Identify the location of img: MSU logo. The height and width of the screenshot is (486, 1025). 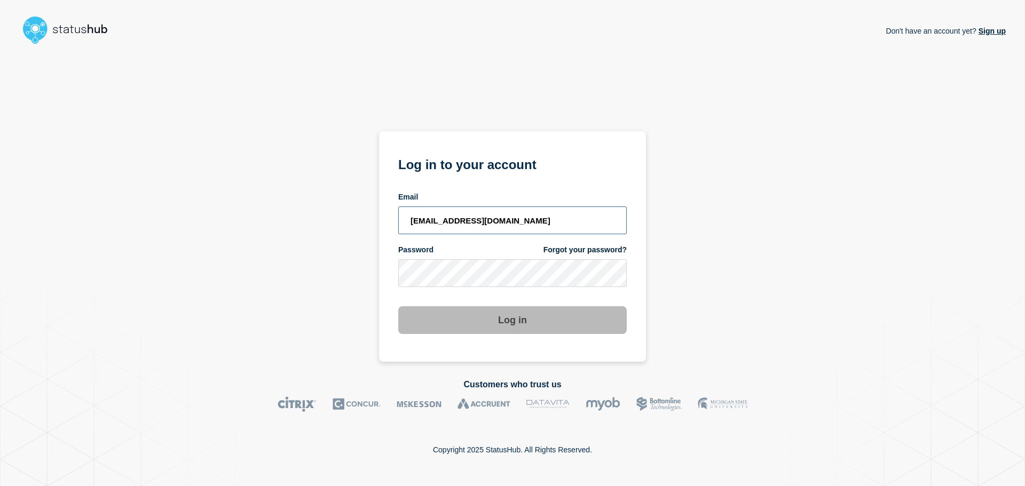
(722, 404).